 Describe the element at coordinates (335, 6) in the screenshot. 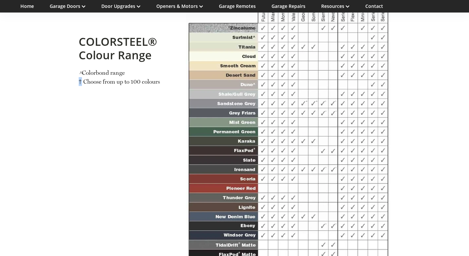

I see `a: Resources` at that location.